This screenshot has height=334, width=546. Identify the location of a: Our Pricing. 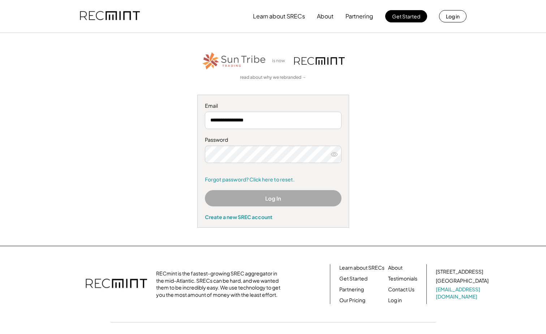
(352, 300).